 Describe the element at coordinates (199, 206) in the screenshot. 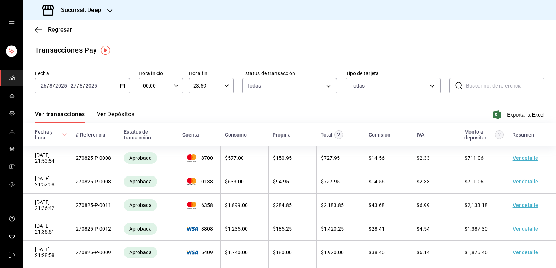

I see `span: 6358` at that location.